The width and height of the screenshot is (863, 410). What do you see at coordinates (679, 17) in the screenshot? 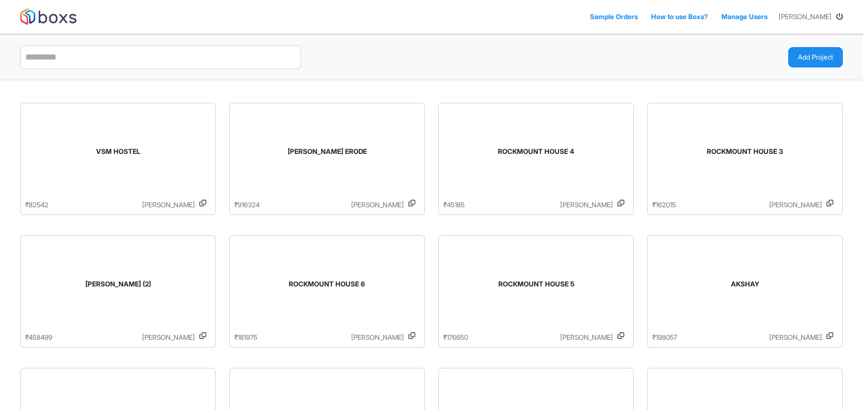
I see `a: How to use Boxs?` at bounding box center [679, 17].